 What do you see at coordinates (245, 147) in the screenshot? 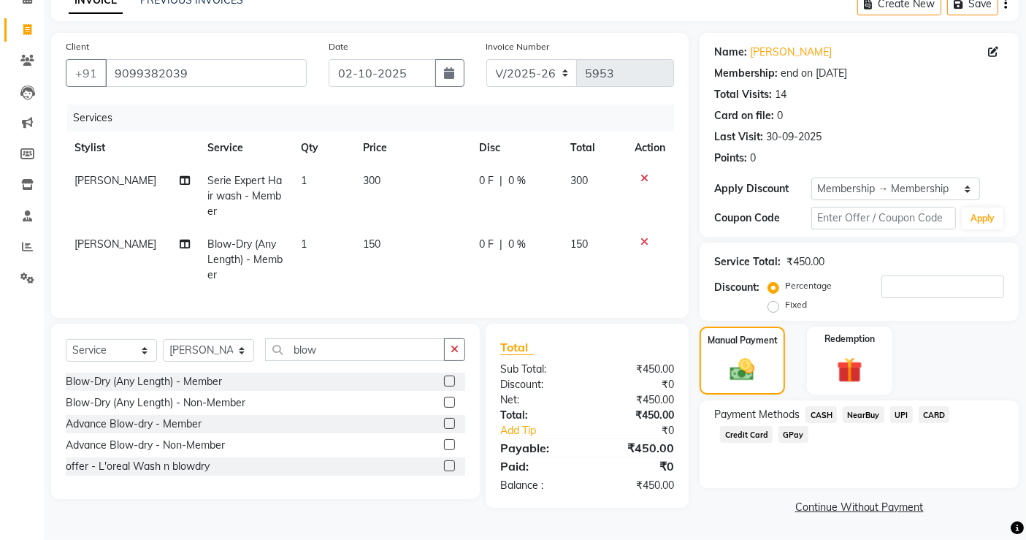
I see `th: Service` at bounding box center [245, 147].